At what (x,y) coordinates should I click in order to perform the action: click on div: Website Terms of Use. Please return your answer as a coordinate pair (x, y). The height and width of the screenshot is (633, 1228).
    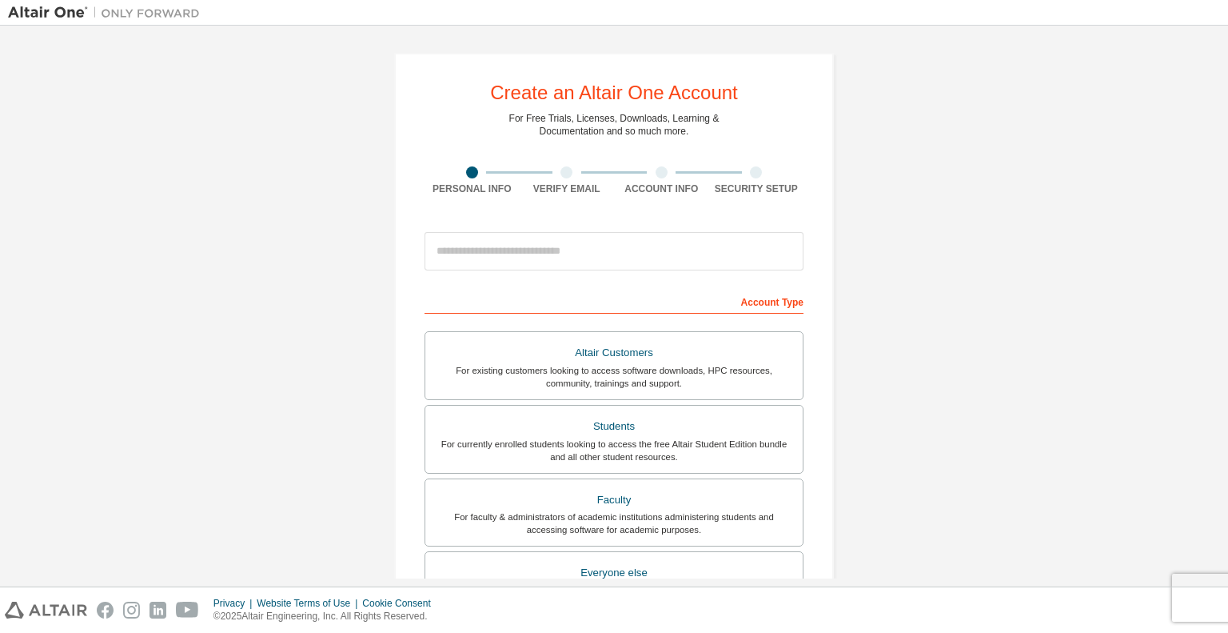
    Looking at the image, I should click on (309, 603).